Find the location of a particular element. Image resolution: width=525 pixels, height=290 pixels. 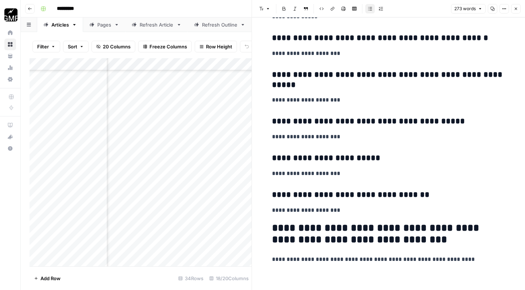

button: Row Height is located at coordinates (216, 47).